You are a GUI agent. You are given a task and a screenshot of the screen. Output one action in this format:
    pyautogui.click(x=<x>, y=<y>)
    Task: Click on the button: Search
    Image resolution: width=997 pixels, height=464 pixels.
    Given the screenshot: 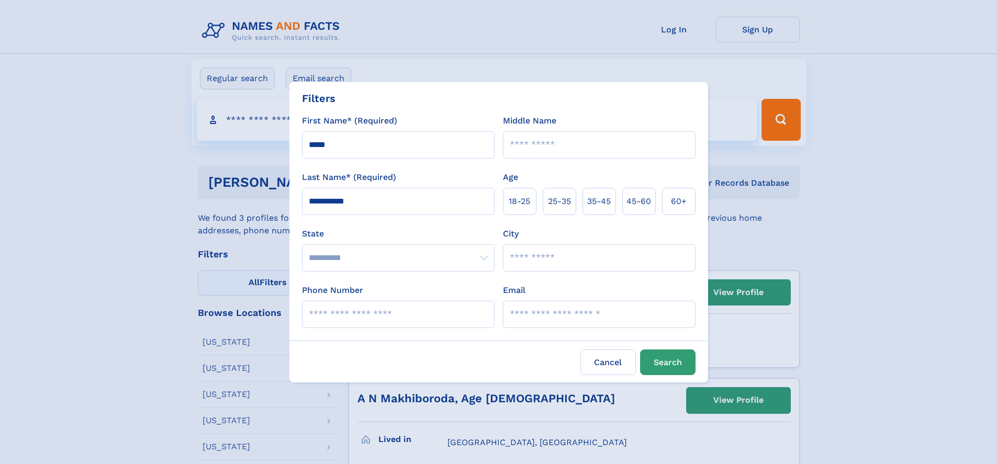 What is the action you would take?
    pyautogui.click(x=668, y=362)
    